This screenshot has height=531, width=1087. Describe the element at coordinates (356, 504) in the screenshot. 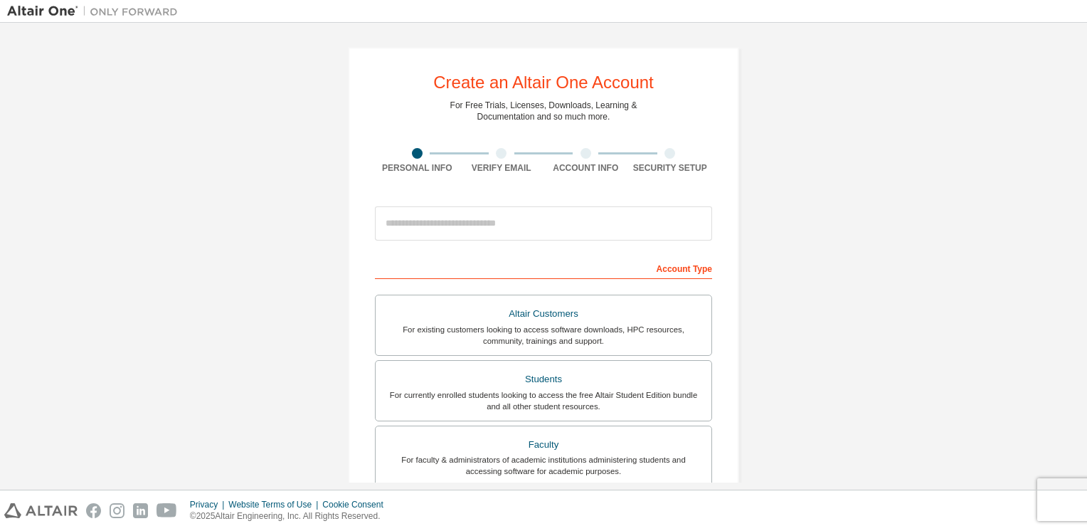

I see `div: Cookie Consent` at that location.